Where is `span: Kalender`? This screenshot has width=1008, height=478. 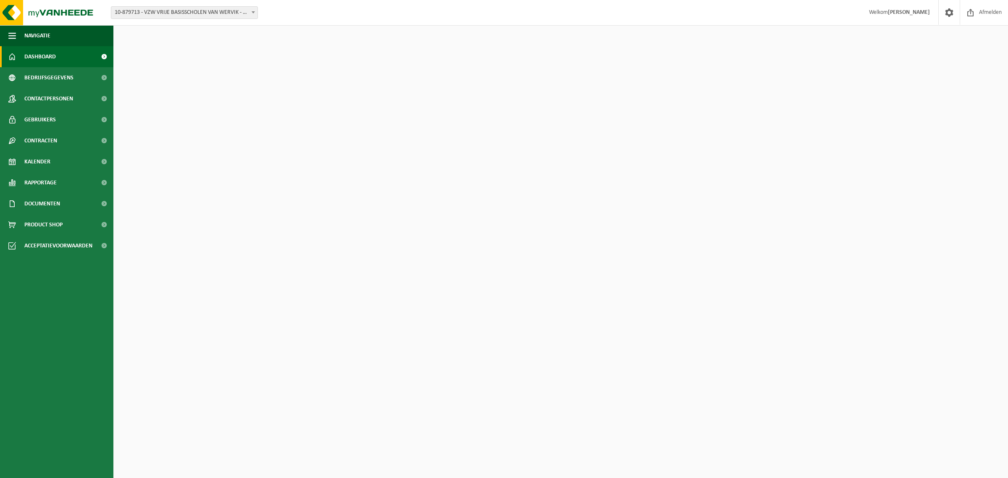
span: Kalender is located at coordinates (37, 162).